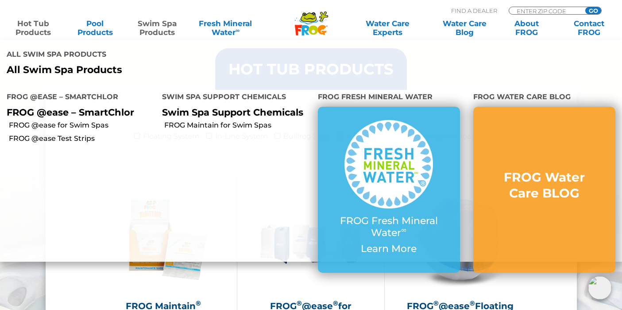 This screenshot has height=310, width=622. I want to click on p: FROG @ease – SmartChlor, so click(77, 112).